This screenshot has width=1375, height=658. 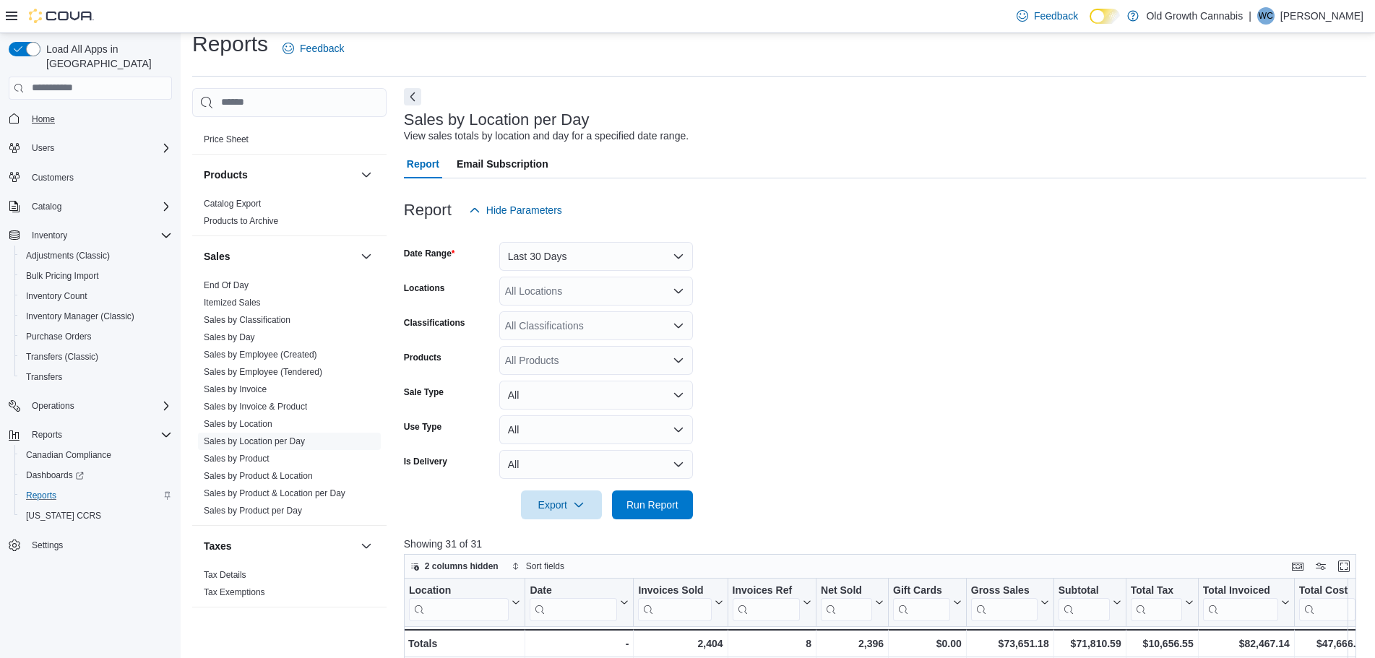 I want to click on button: Hide Parameters, so click(x=515, y=210).